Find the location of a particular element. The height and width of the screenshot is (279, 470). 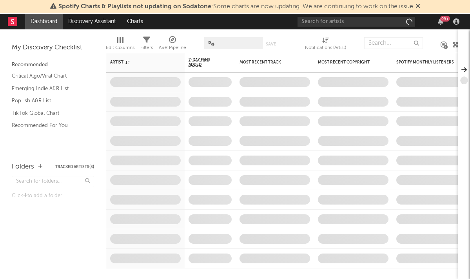

span: Spotify Charts & Playlists not updating on Sodatone is located at coordinates (135, 7).